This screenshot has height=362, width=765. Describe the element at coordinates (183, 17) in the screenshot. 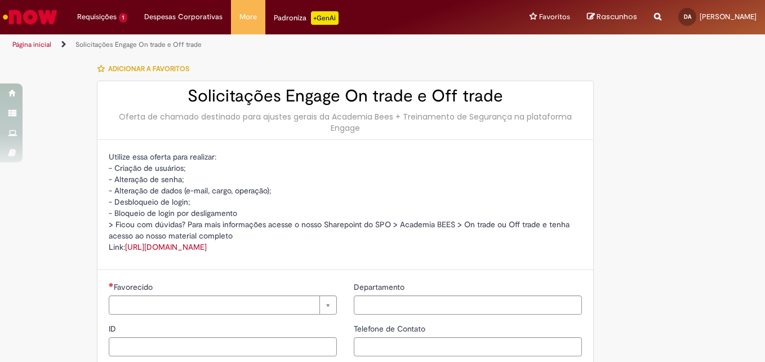

I see `span: Despesas Corporativas` at that location.